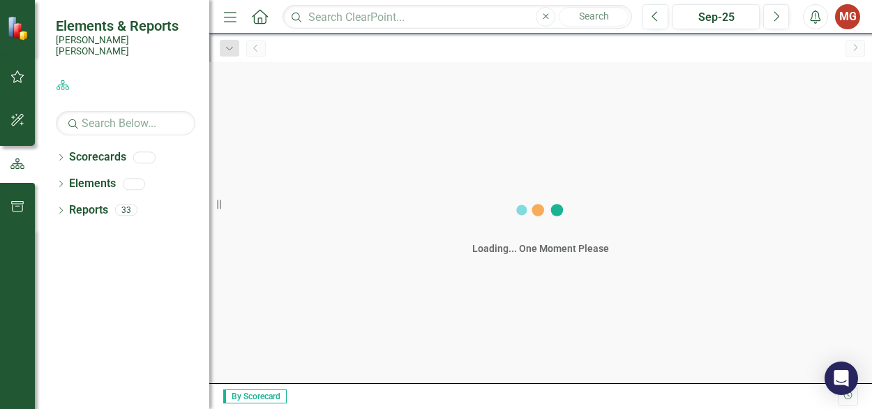  What do you see at coordinates (716, 17) in the screenshot?
I see `button: Sep-25` at bounding box center [716, 17].